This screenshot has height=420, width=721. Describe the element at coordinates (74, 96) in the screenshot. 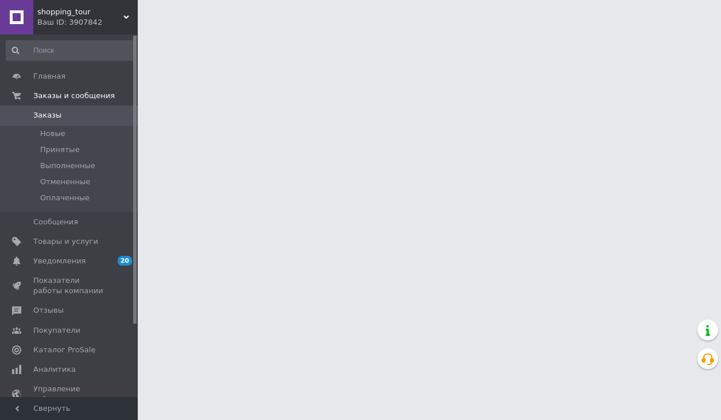

I see `span: Заказы и сообщения` at that location.